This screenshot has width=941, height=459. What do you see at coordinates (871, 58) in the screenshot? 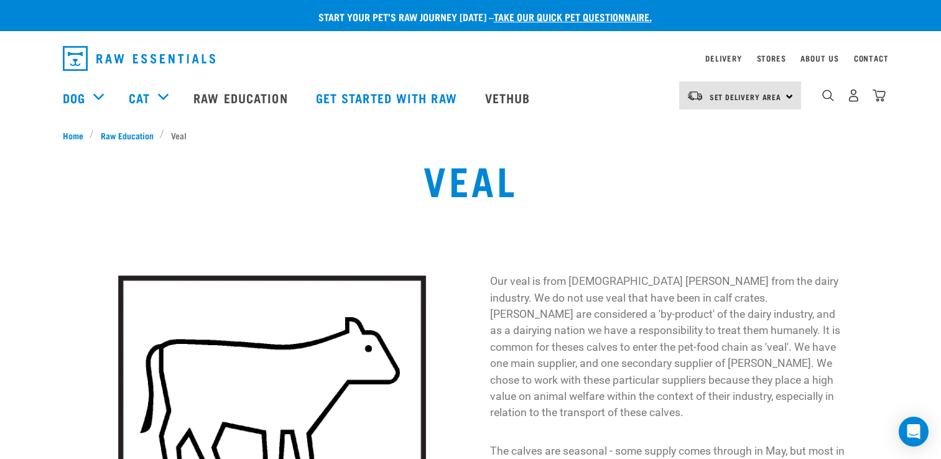
I see `a: Contact` at bounding box center [871, 58].